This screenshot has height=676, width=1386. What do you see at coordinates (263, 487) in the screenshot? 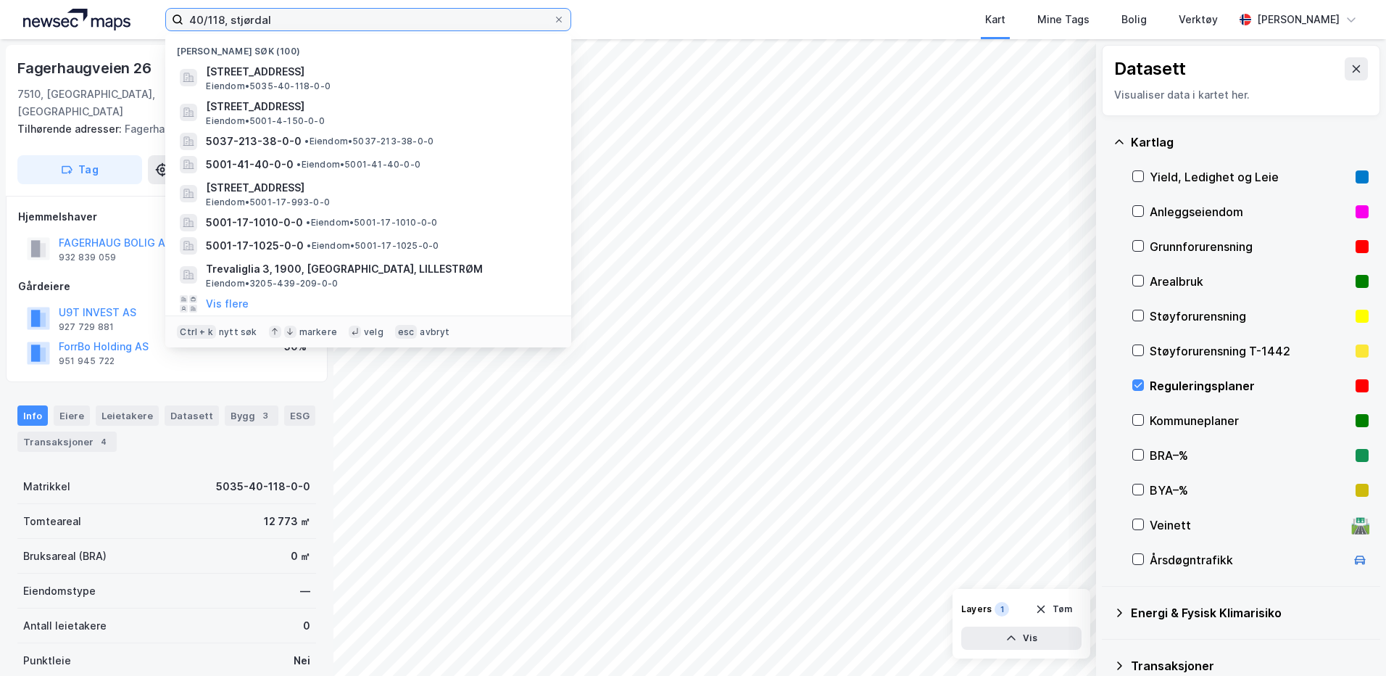
I see `div: 5035-40-118-0-0` at bounding box center [263, 487].